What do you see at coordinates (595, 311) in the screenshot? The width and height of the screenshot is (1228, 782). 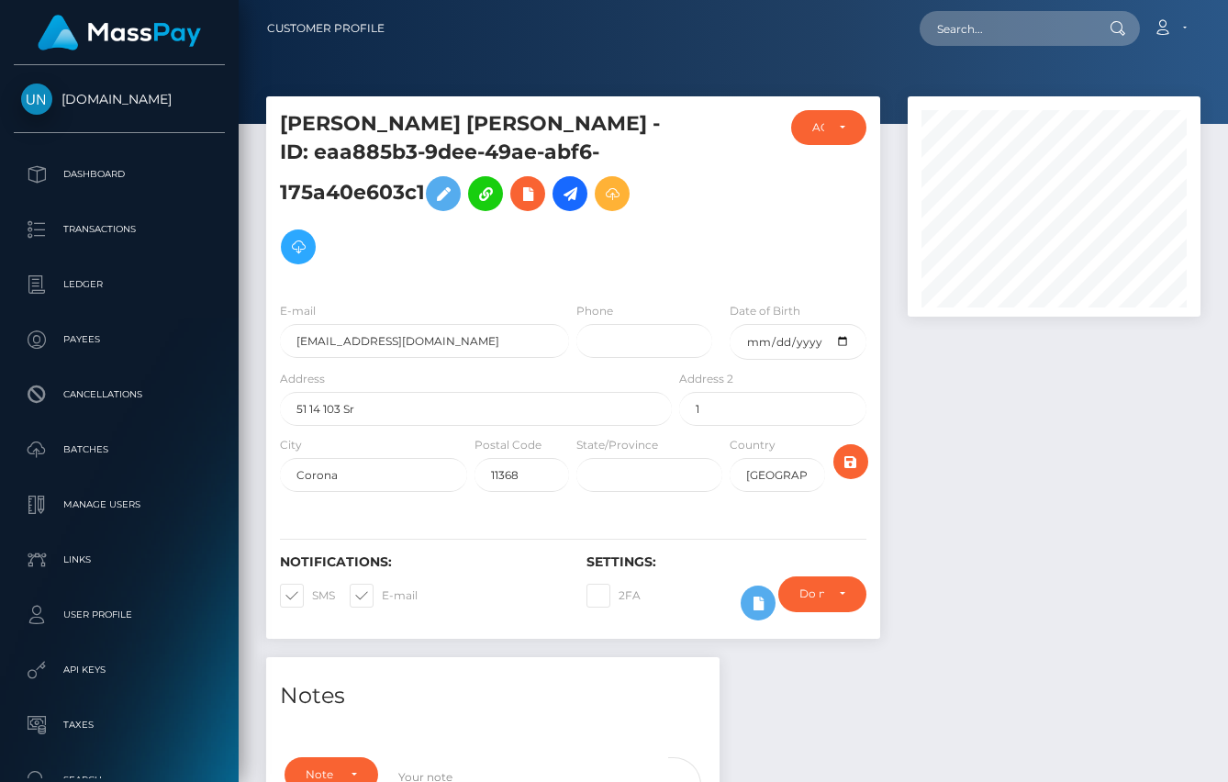 I see `label: Phone` at bounding box center [595, 311].